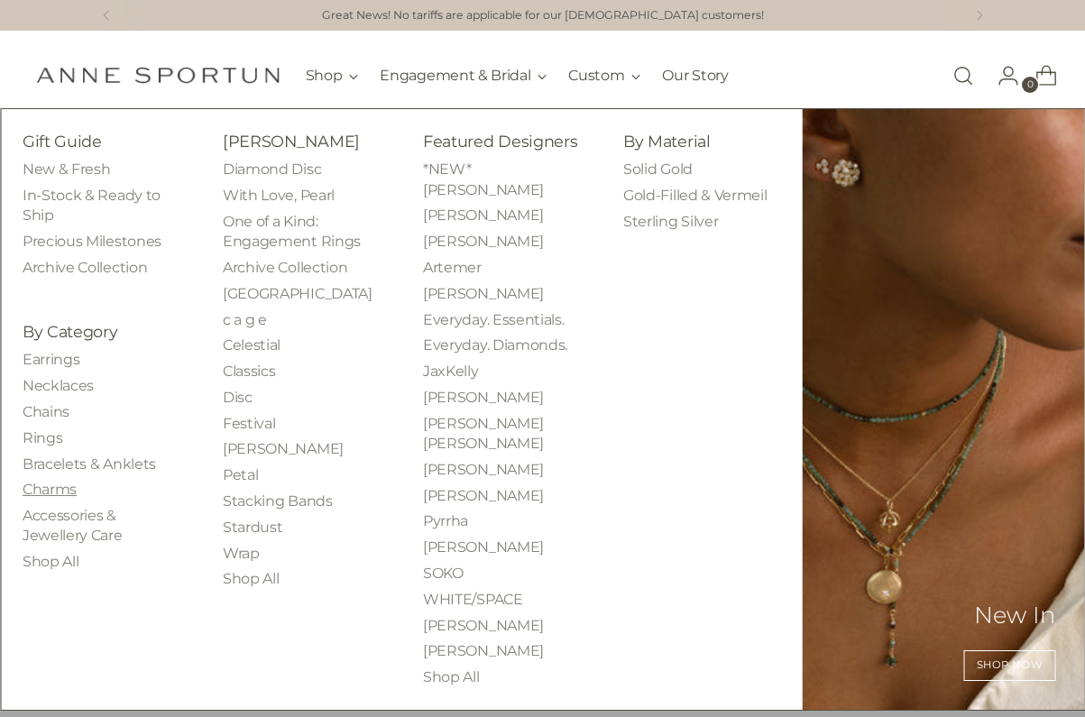 This screenshot has width=1085, height=717. I want to click on a: Open cart modal, so click(1039, 76).